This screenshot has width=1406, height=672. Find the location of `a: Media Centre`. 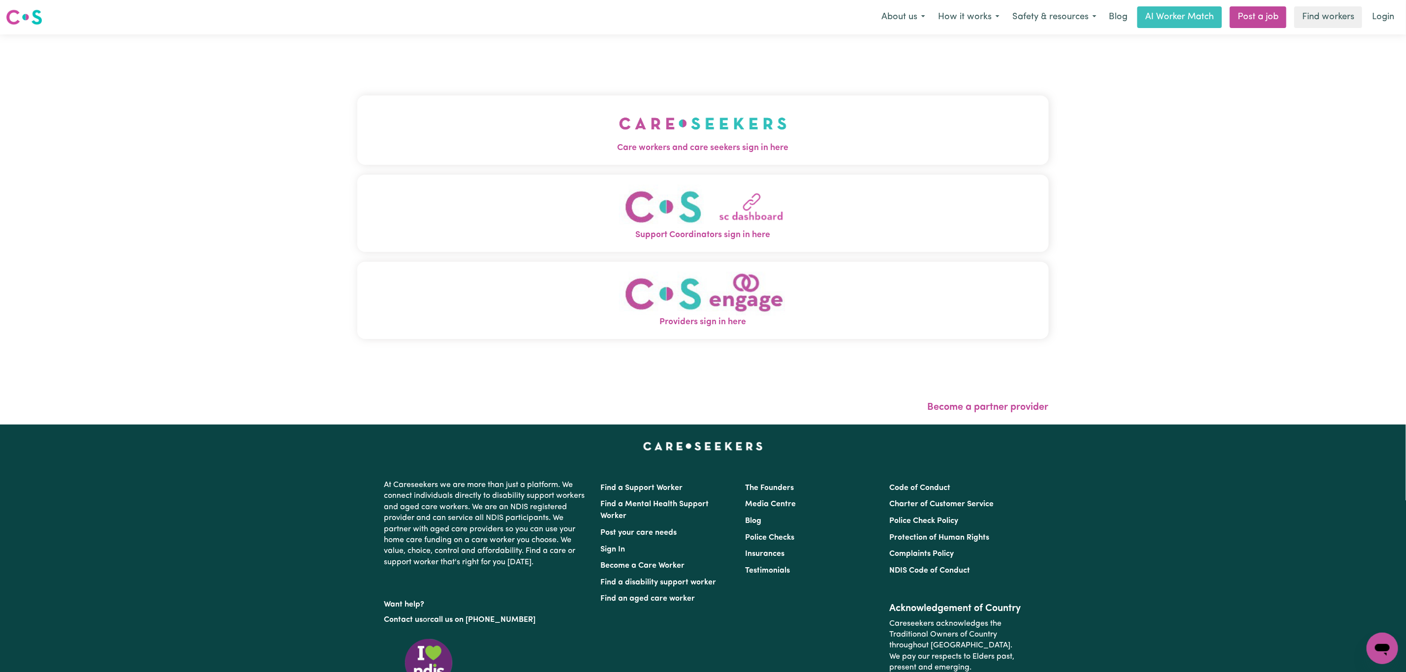

a: Media Centre is located at coordinates (770, 504).